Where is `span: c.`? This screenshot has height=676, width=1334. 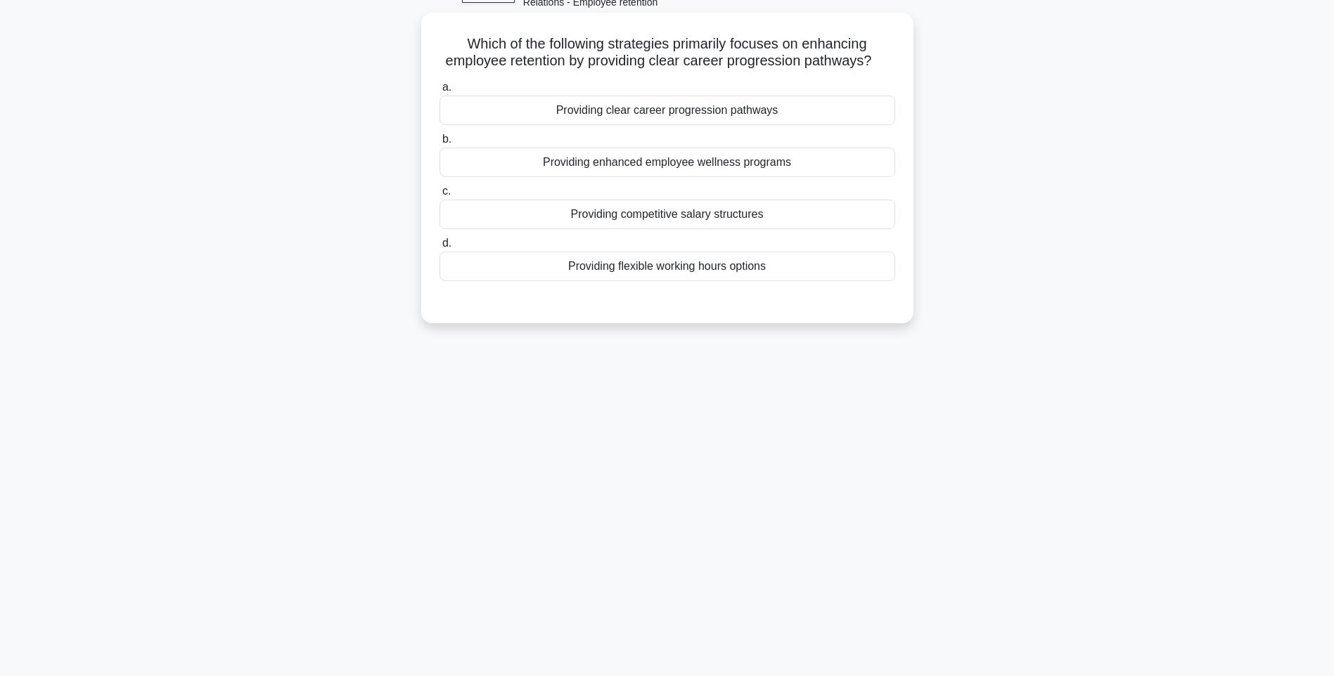 span: c. is located at coordinates (446, 191).